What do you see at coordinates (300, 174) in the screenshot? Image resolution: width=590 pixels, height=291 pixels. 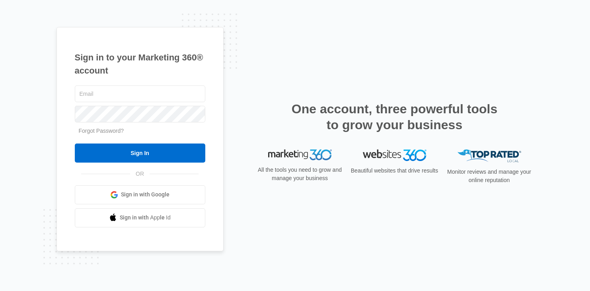 I see `p: All the tools you need to grow and manage your business` at bounding box center [300, 174].